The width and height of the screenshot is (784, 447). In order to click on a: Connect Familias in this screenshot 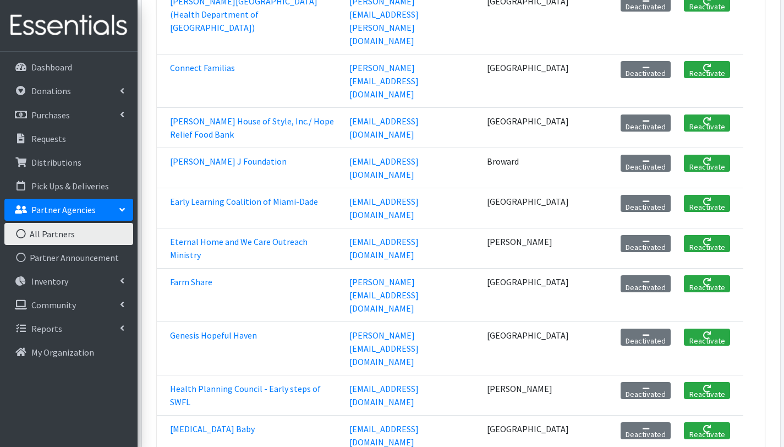, I will do `click(203, 68)`.